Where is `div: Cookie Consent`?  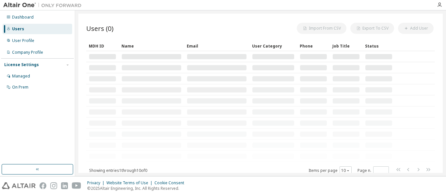 div: Cookie Consent is located at coordinates (171, 183).